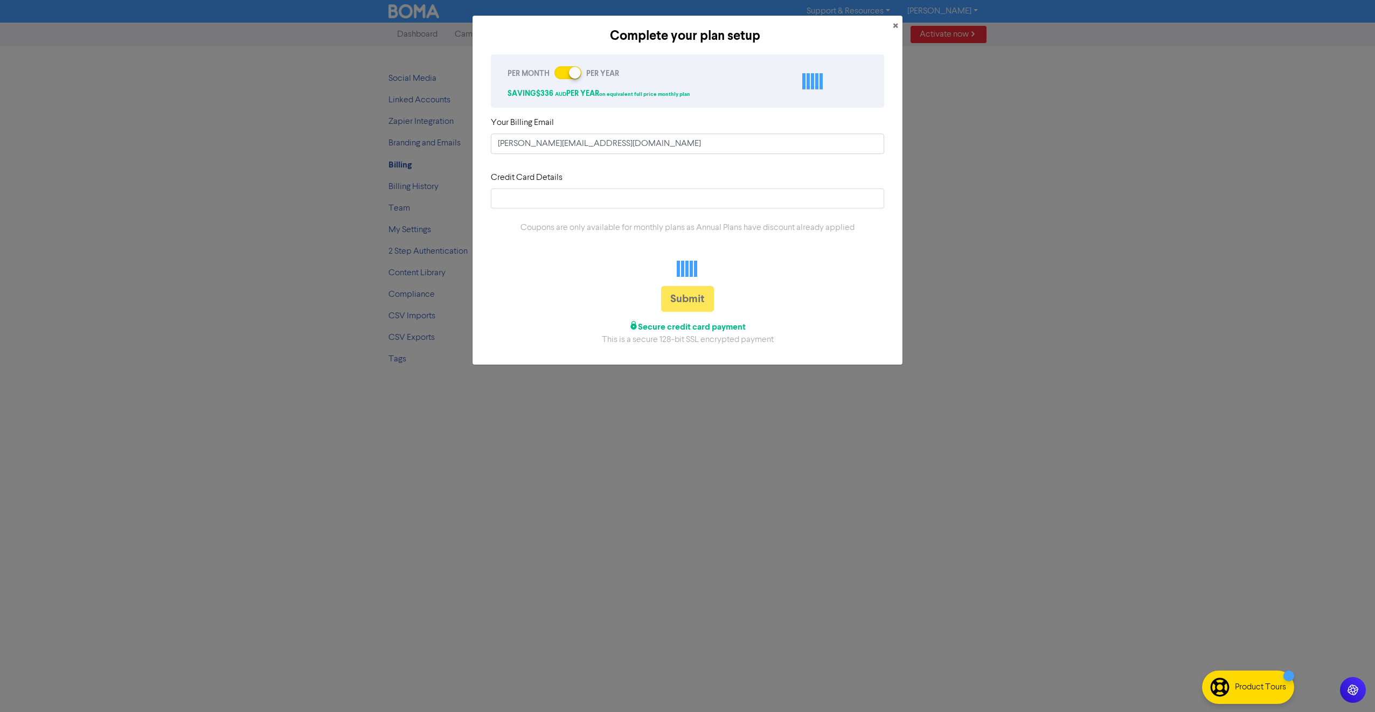  Describe the element at coordinates (598, 93) in the screenshot. I see `span: SAVING $ 336 PER YEAR` at that location.